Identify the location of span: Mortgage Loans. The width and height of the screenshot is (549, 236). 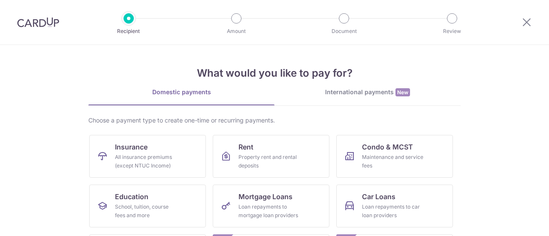
(265, 197).